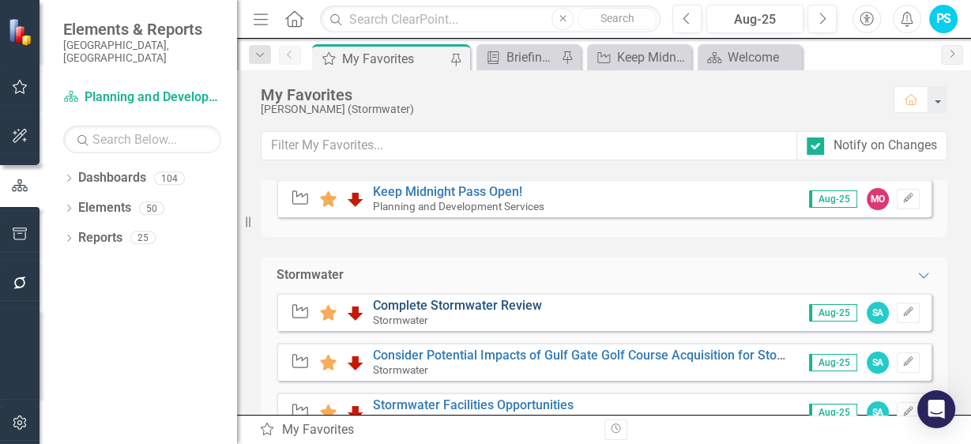 The height and width of the screenshot is (444, 971). Describe the element at coordinates (458, 206) in the screenshot. I see `small: Planning and Development Services` at that location.